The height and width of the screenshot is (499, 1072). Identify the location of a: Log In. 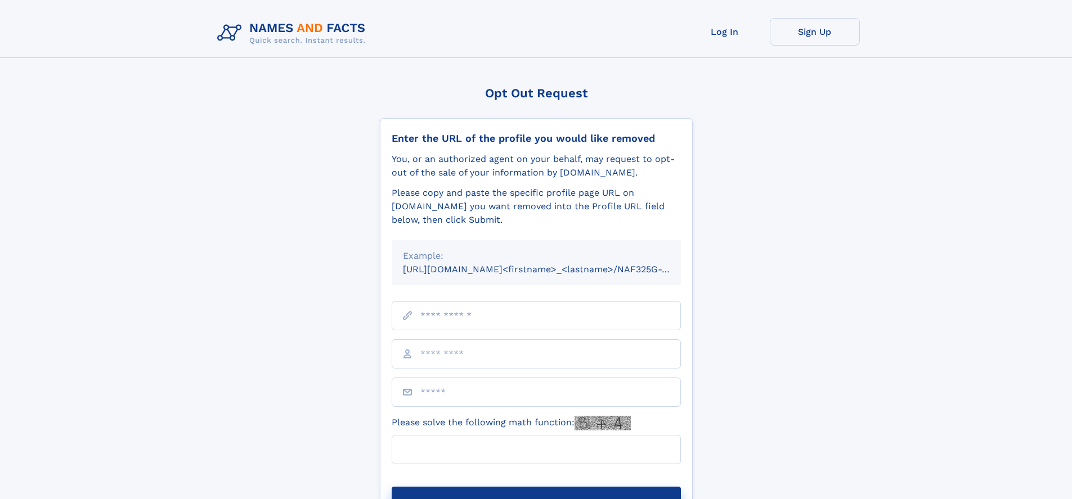
(725, 32).